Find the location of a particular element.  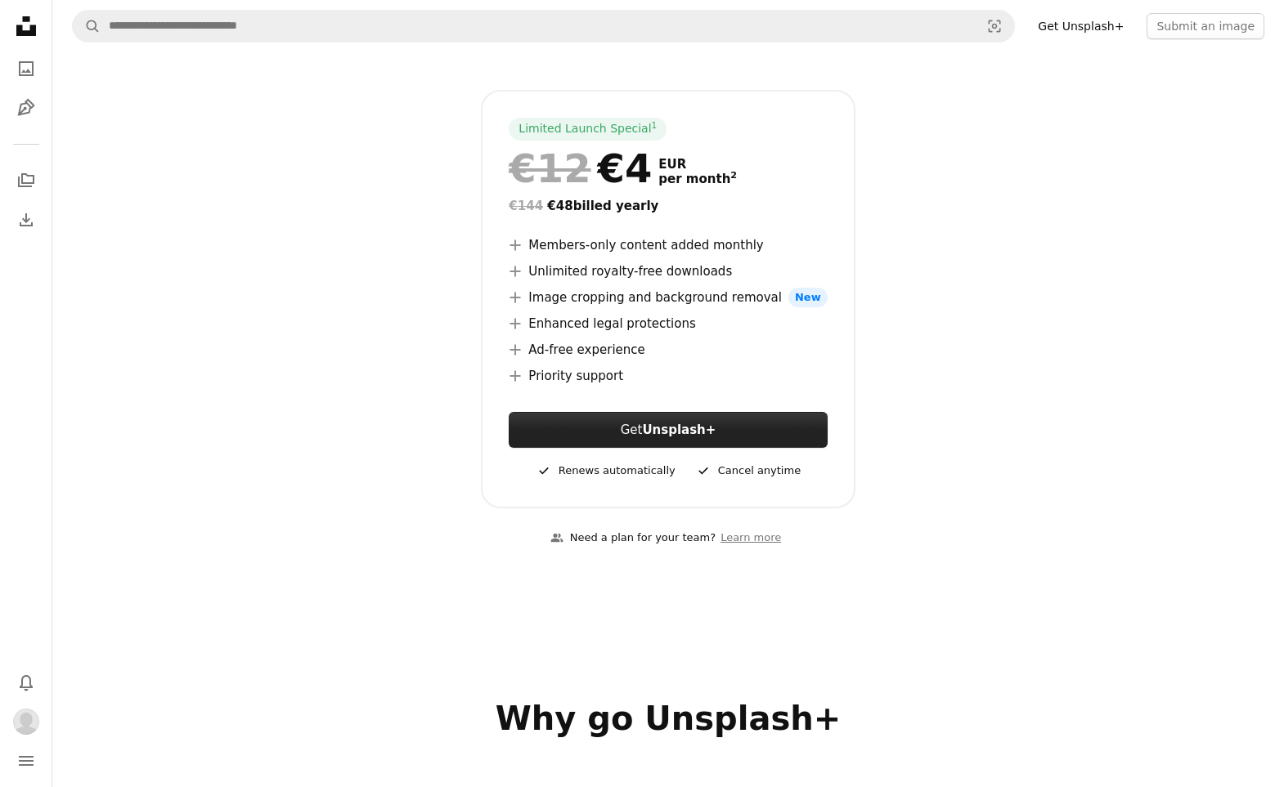

li: Priority support is located at coordinates (667, 376).